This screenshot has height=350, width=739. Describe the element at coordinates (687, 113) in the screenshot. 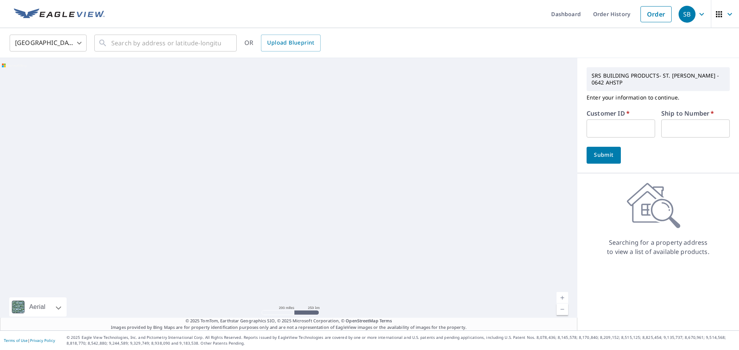

I see `label: Ship to Number` at that location.